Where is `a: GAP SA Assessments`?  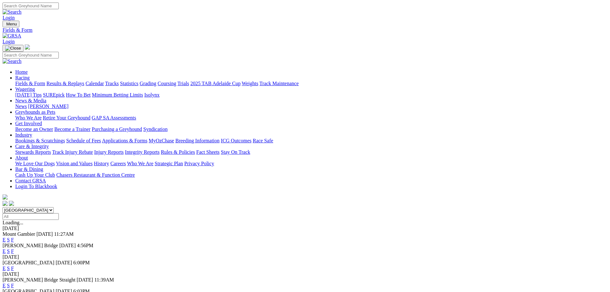
a: GAP SA Assessments is located at coordinates (114, 117).